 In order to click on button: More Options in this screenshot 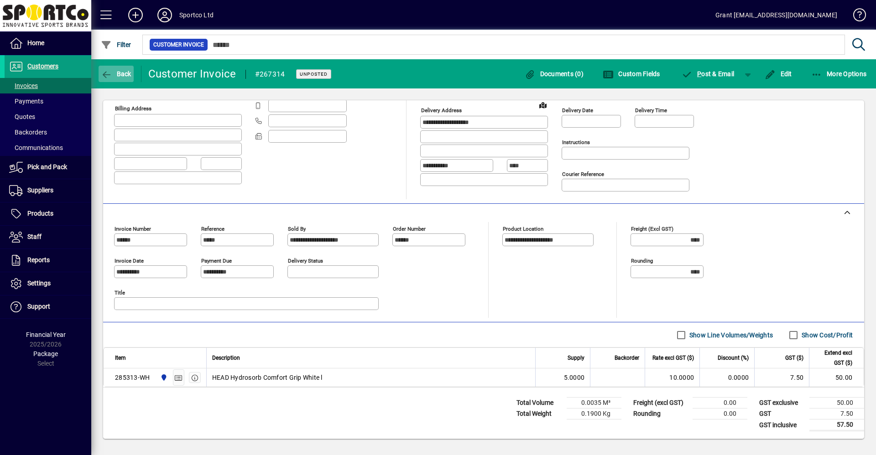, I will do `click(839, 74)`.